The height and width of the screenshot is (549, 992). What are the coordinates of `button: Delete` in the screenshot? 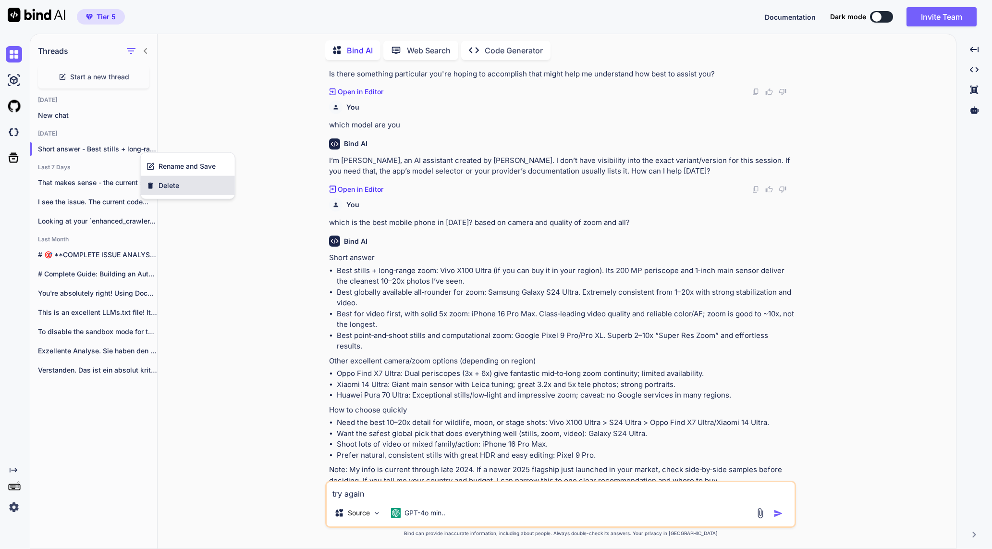 It's located at (188, 185).